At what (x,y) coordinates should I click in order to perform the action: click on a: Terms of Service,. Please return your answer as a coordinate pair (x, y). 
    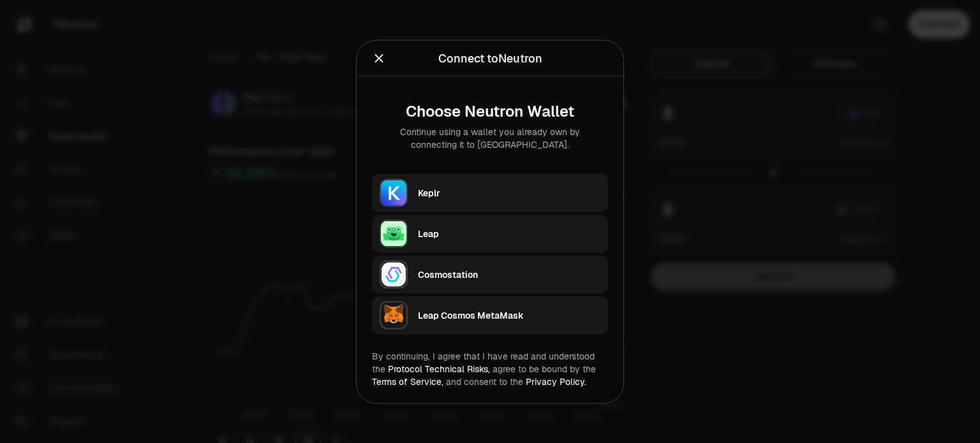
    Looking at the image, I should click on (408, 381).